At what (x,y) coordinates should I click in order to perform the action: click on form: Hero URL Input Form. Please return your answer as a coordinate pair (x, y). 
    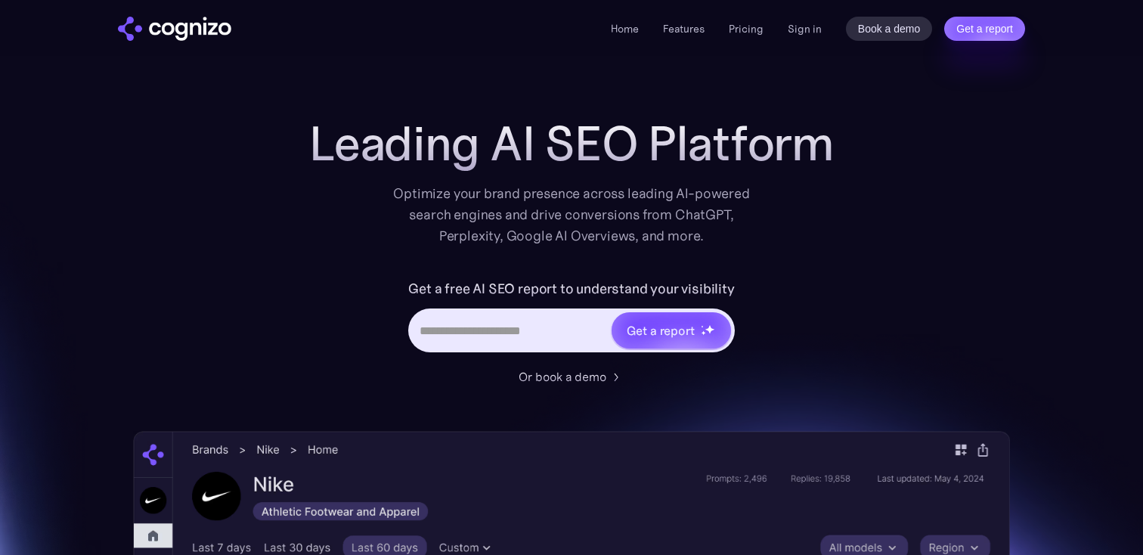
    Looking at the image, I should click on (571, 318).